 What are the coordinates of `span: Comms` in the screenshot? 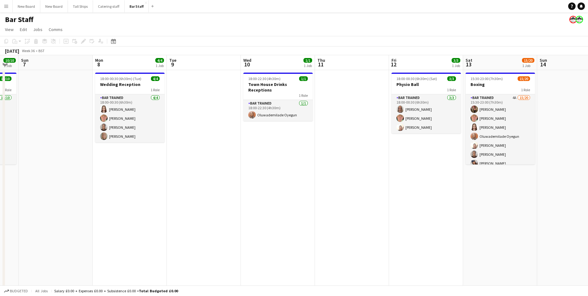 It's located at (56, 29).